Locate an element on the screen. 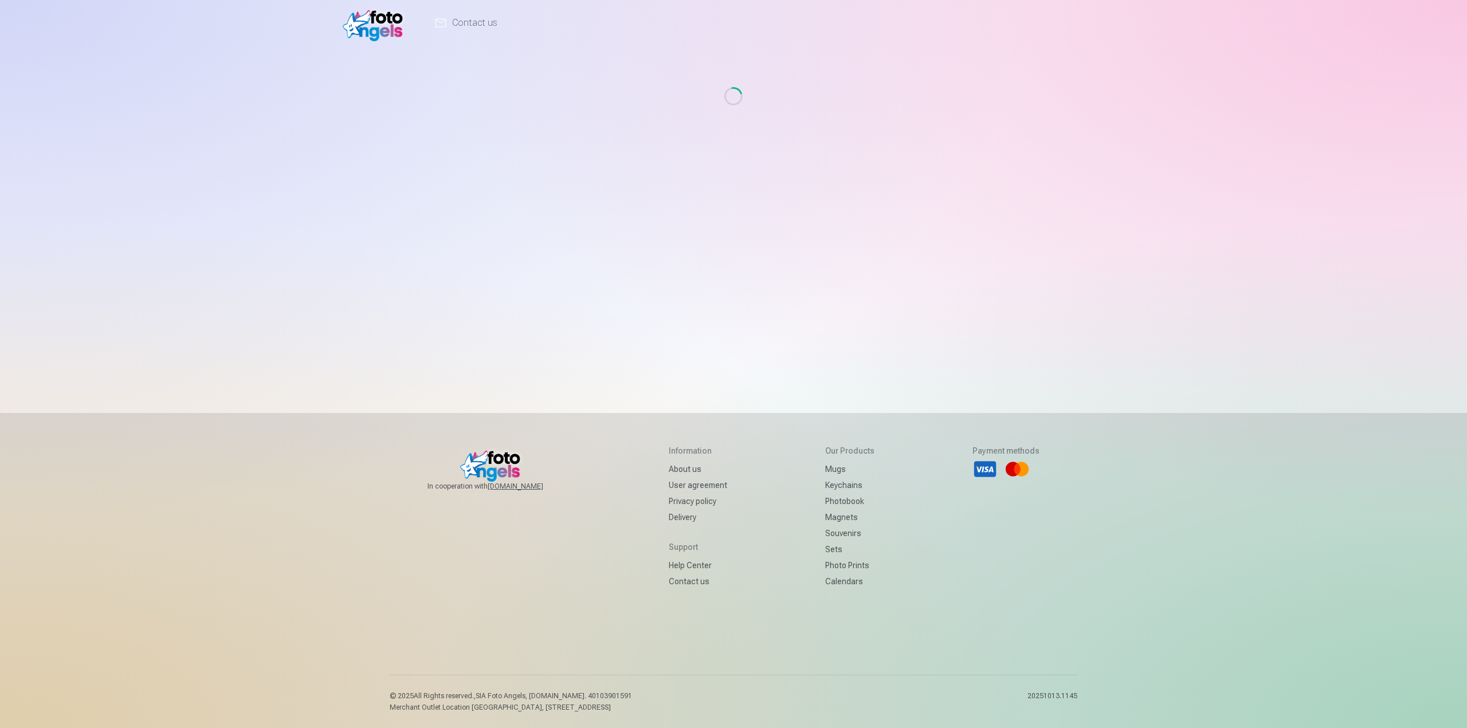  p: 20251013.1145 is located at coordinates (1052, 702).